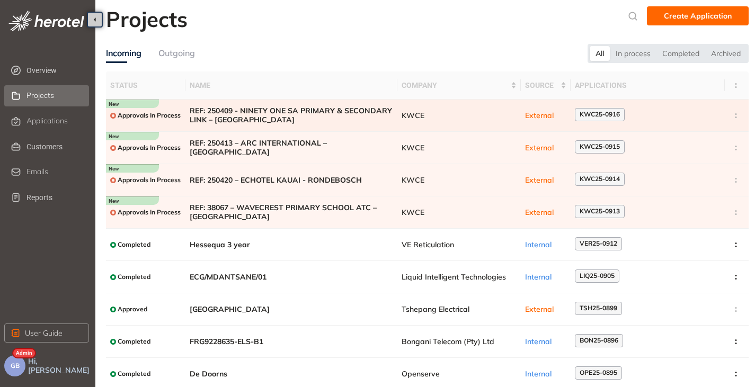 The height and width of the screenshot is (387, 755). What do you see at coordinates (648, 85) in the screenshot?
I see `th: Applications` at bounding box center [648, 85].